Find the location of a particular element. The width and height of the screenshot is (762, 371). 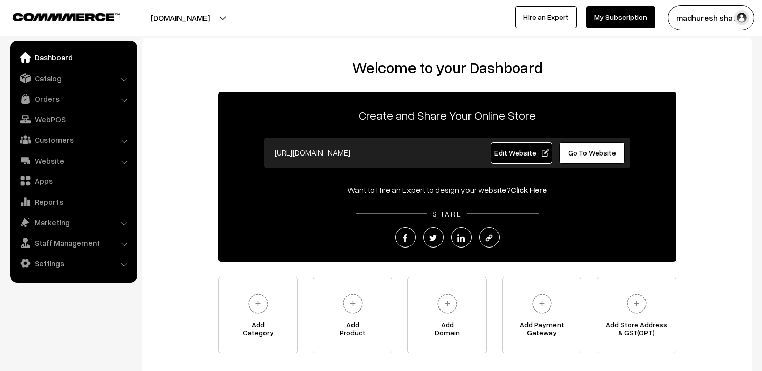

a: Add Store Address& GST(OPT) is located at coordinates (636, 315).